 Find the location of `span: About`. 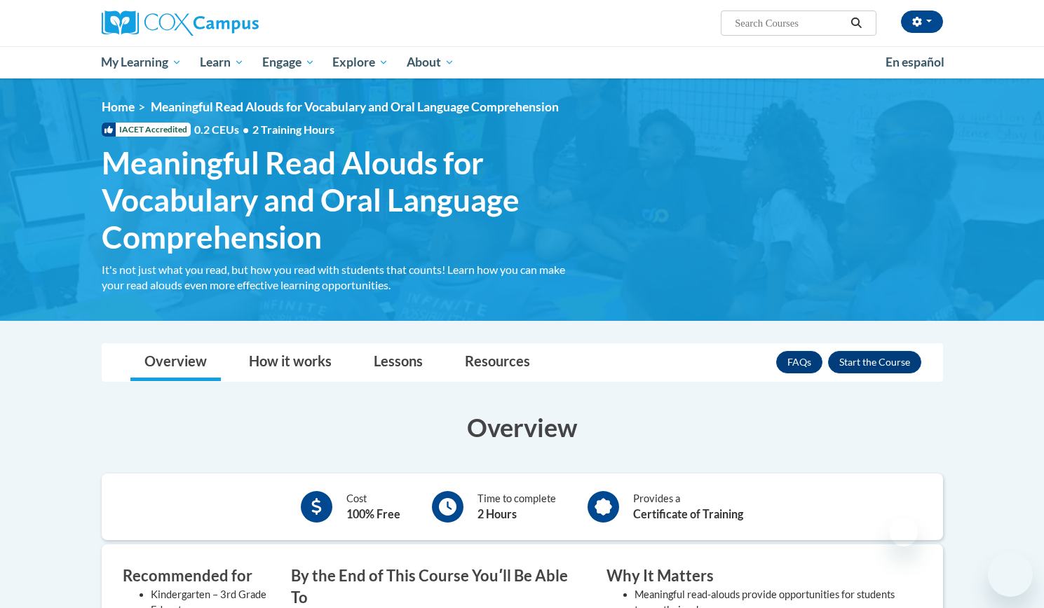

span: About is located at coordinates (430, 62).